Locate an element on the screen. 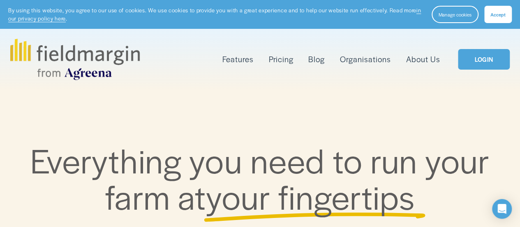 Image resolution: width=520 pixels, height=227 pixels. a: in our privacy policy here is located at coordinates (215, 14).